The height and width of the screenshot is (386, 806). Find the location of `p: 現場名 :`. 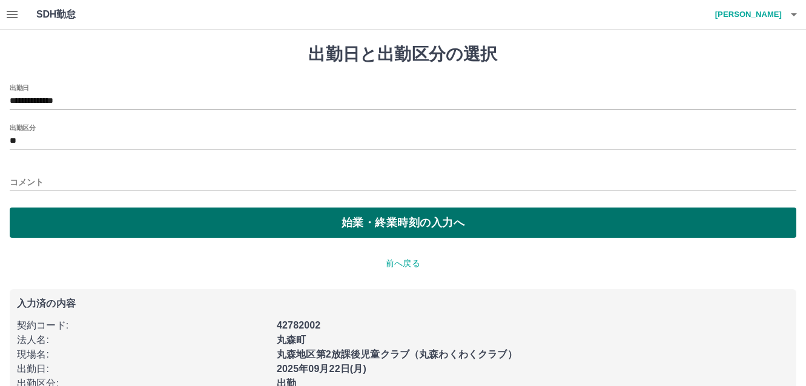

p: 現場名 : is located at coordinates (143, 355).